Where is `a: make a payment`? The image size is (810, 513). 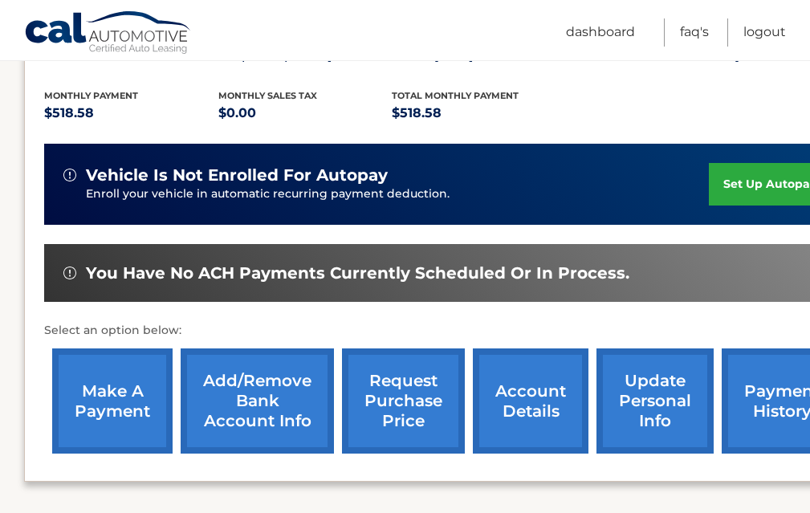
a: make a payment is located at coordinates (112, 400).